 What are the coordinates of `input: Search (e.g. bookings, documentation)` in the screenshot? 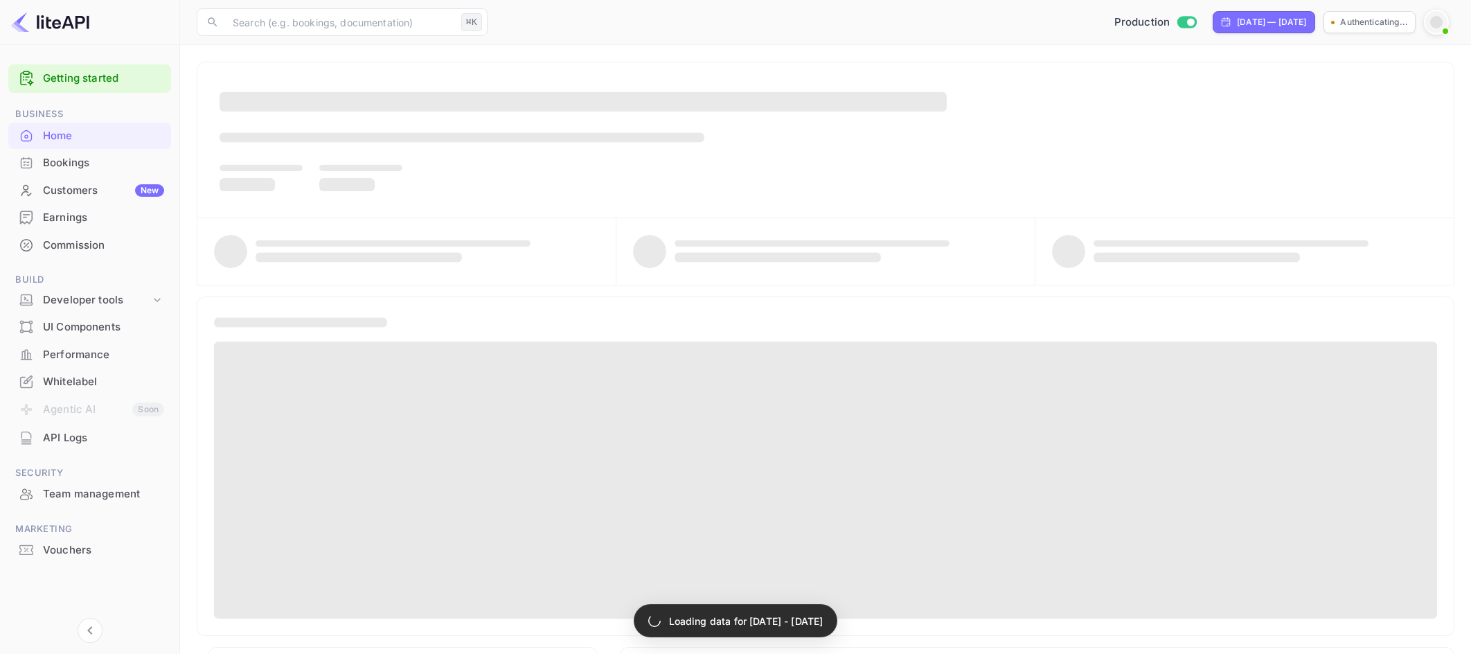 It's located at (340, 22).